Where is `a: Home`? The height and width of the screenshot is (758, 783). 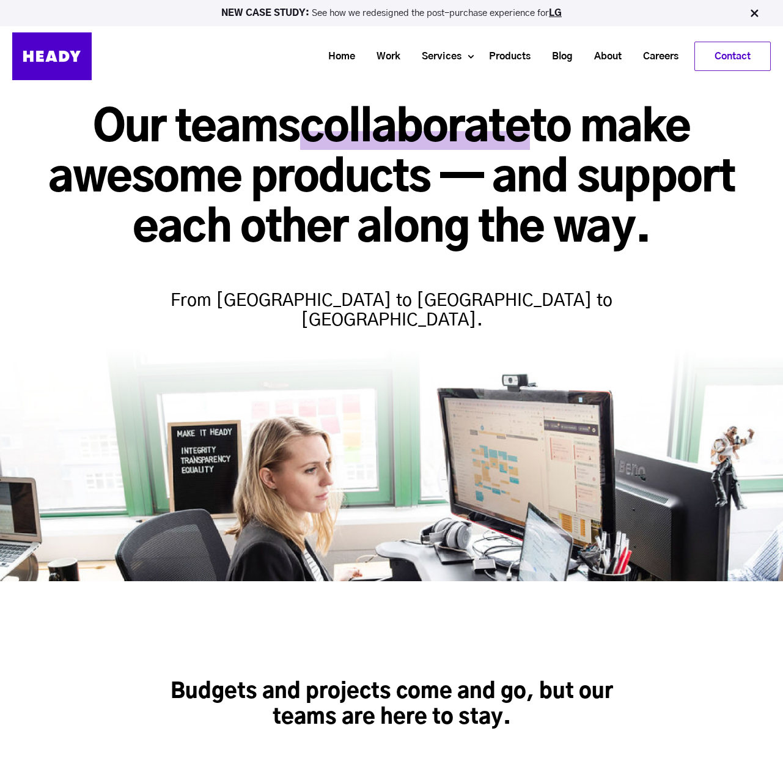 a: Home is located at coordinates (337, 56).